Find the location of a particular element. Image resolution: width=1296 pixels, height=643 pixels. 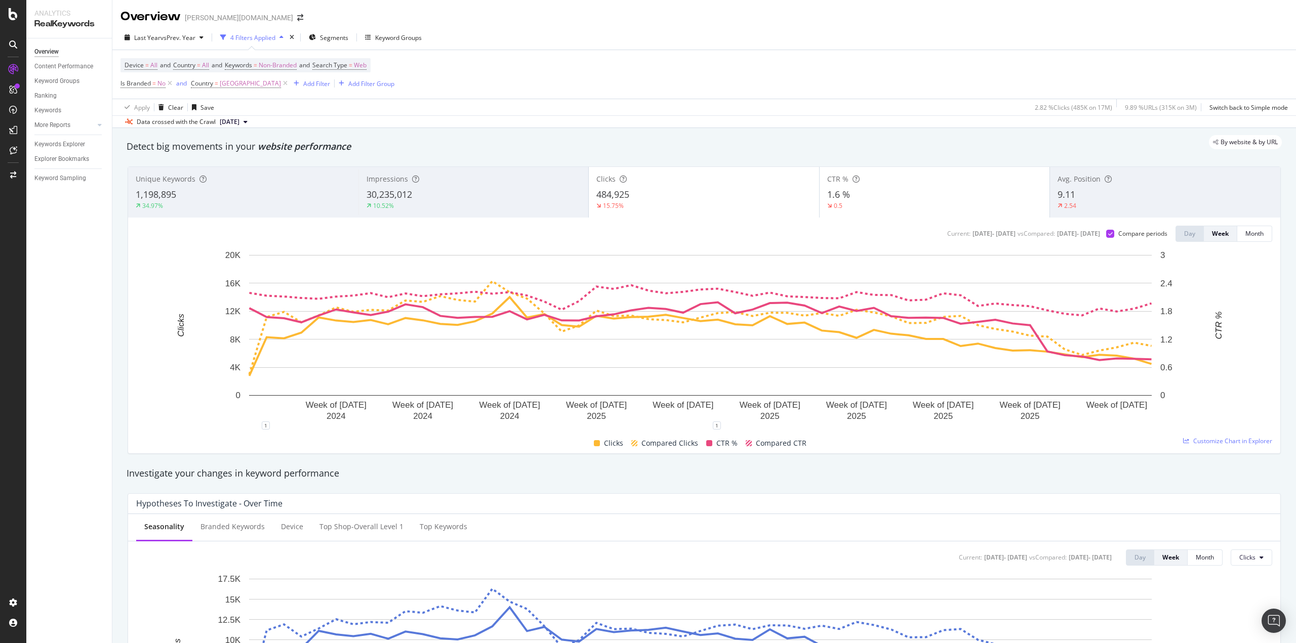

span: 484,925 is located at coordinates (613, 194).